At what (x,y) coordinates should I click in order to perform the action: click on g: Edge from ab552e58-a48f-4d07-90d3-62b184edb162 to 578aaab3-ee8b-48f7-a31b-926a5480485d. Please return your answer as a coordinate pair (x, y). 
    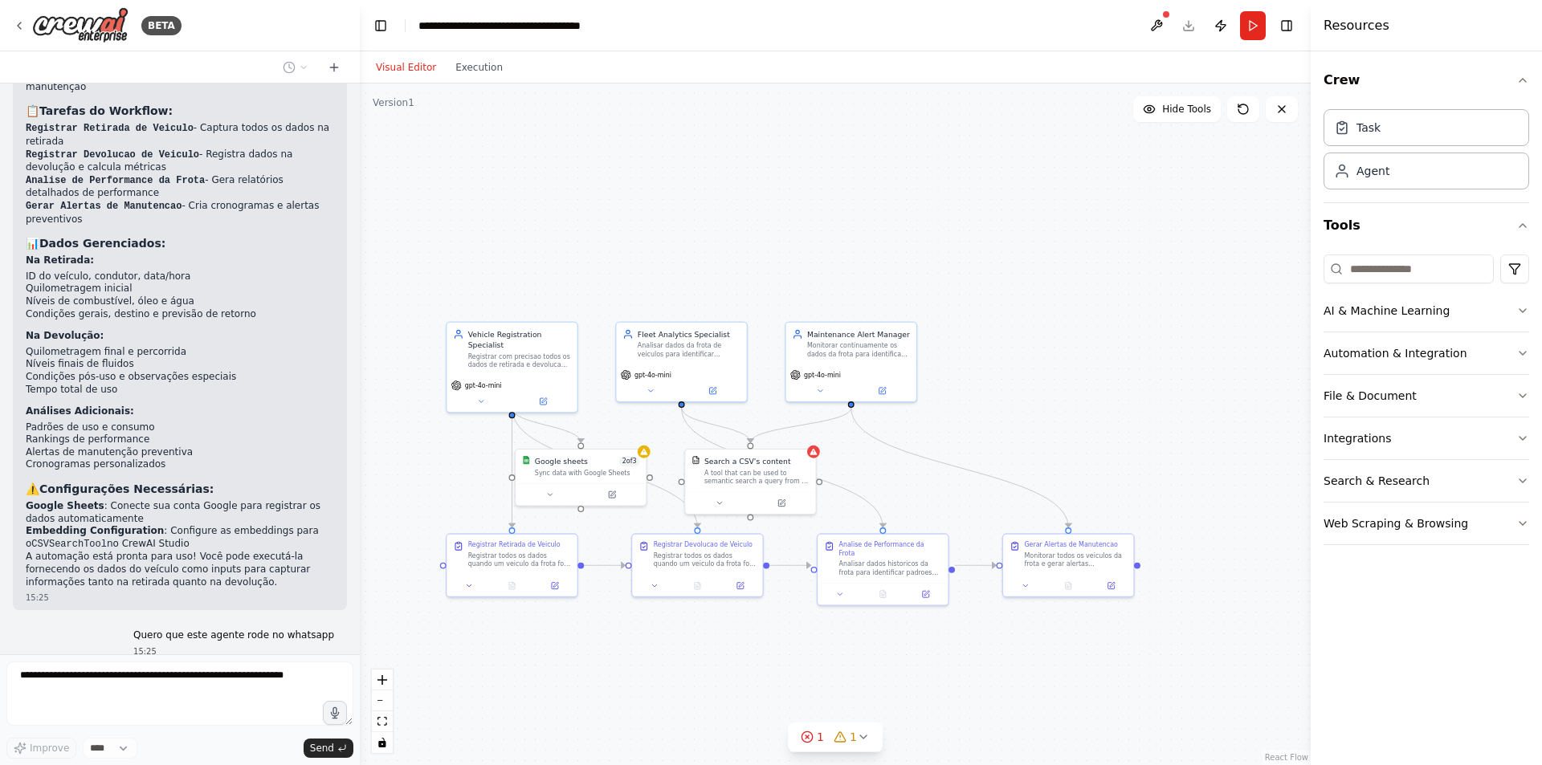
    Looking at the image, I should click on (512, 467).